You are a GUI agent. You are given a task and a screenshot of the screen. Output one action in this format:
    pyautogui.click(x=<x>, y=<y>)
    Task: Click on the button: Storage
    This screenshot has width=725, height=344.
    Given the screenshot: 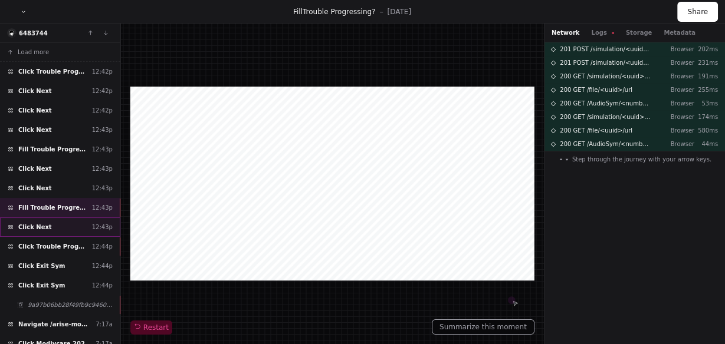 What is the action you would take?
    pyautogui.click(x=639, y=32)
    